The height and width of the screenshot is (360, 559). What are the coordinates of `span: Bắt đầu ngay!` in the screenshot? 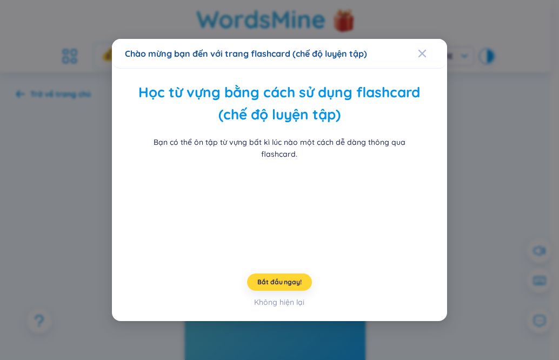 It's located at (279, 282).